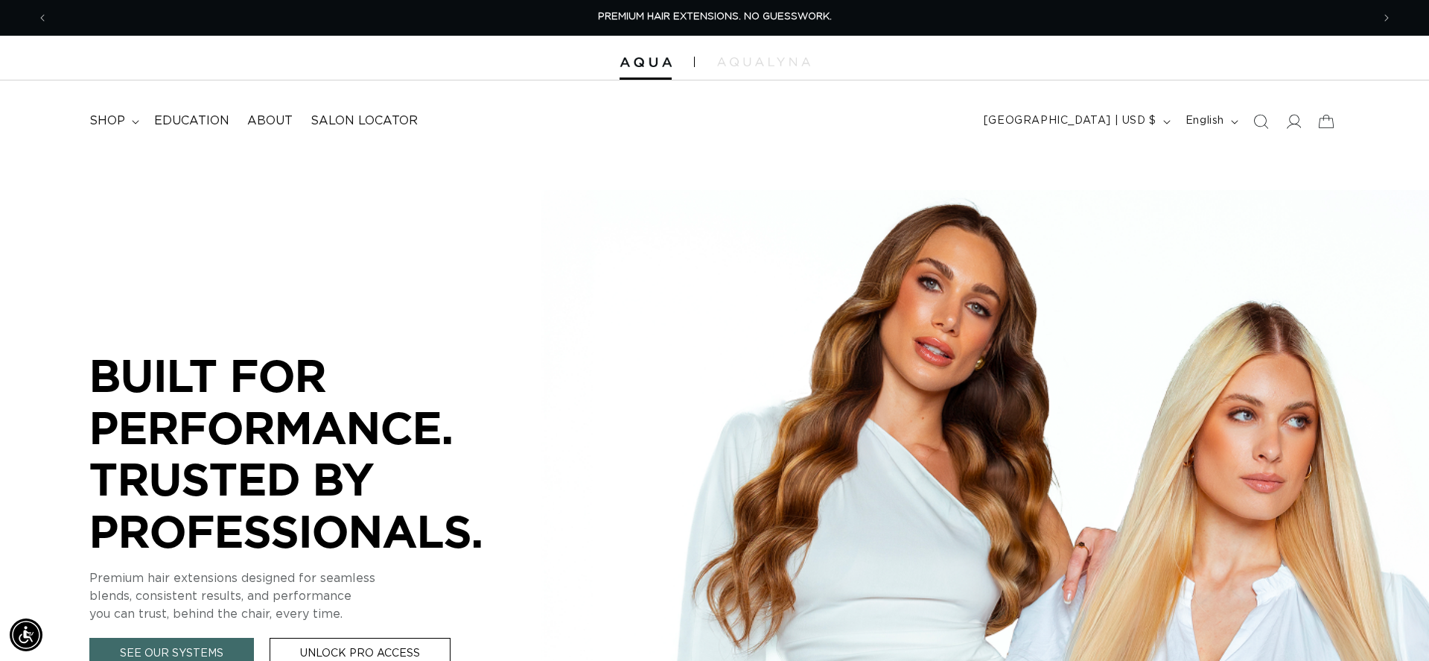  What do you see at coordinates (313, 453) in the screenshot?
I see `p: BUILT FOR PERFORMANCE. TRUSTED BY PROFESSIONALS.` at bounding box center [313, 453].